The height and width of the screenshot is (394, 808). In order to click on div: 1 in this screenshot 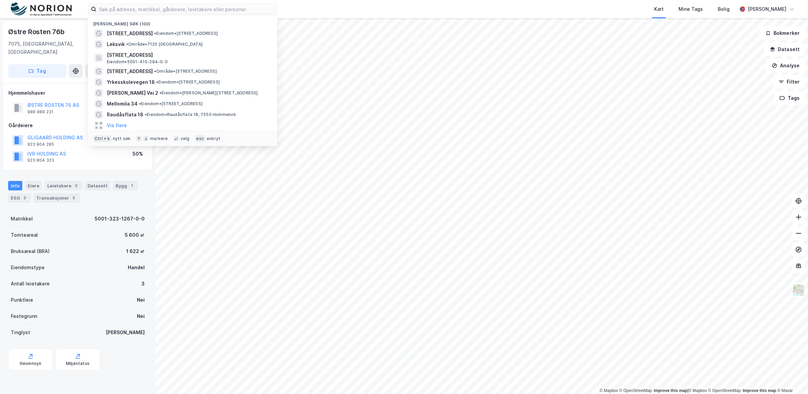, I will do `click(132, 186)`.